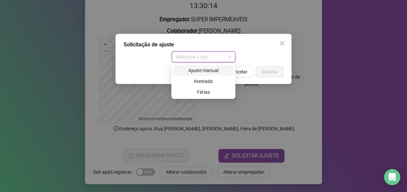 Image resolution: width=407 pixels, height=192 pixels. What do you see at coordinates (282, 43) in the screenshot?
I see `span: close` at bounding box center [282, 43].